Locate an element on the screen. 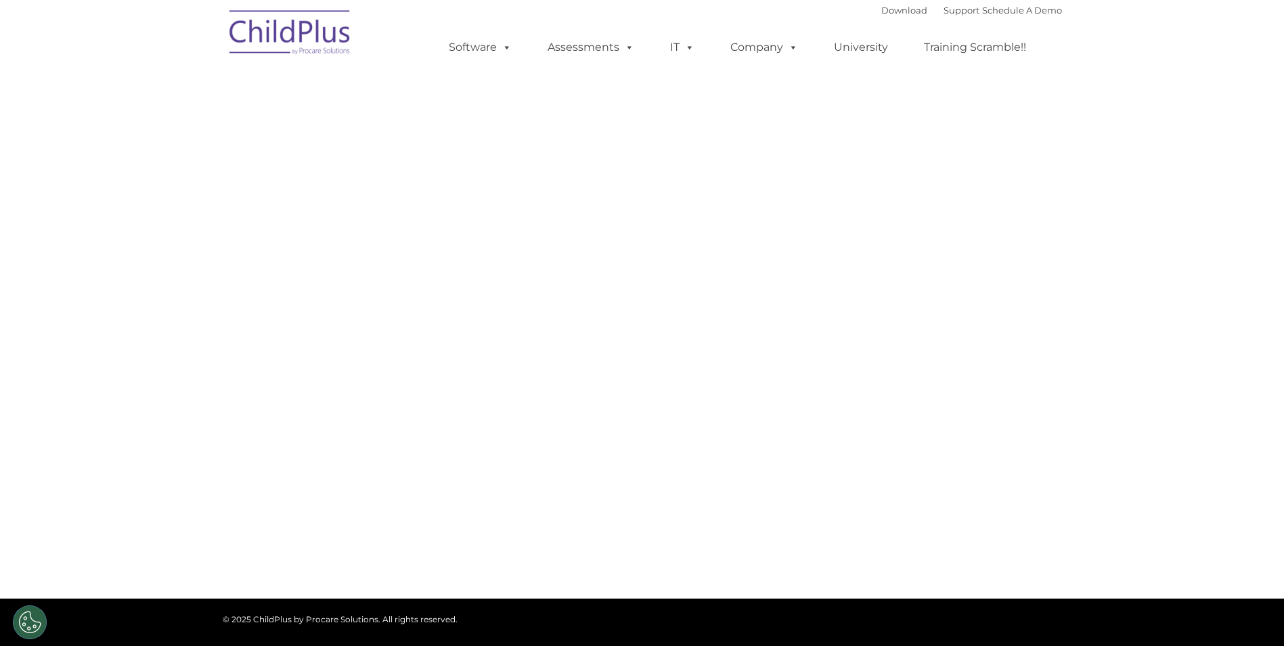  a: Software is located at coordinates (480, 47).